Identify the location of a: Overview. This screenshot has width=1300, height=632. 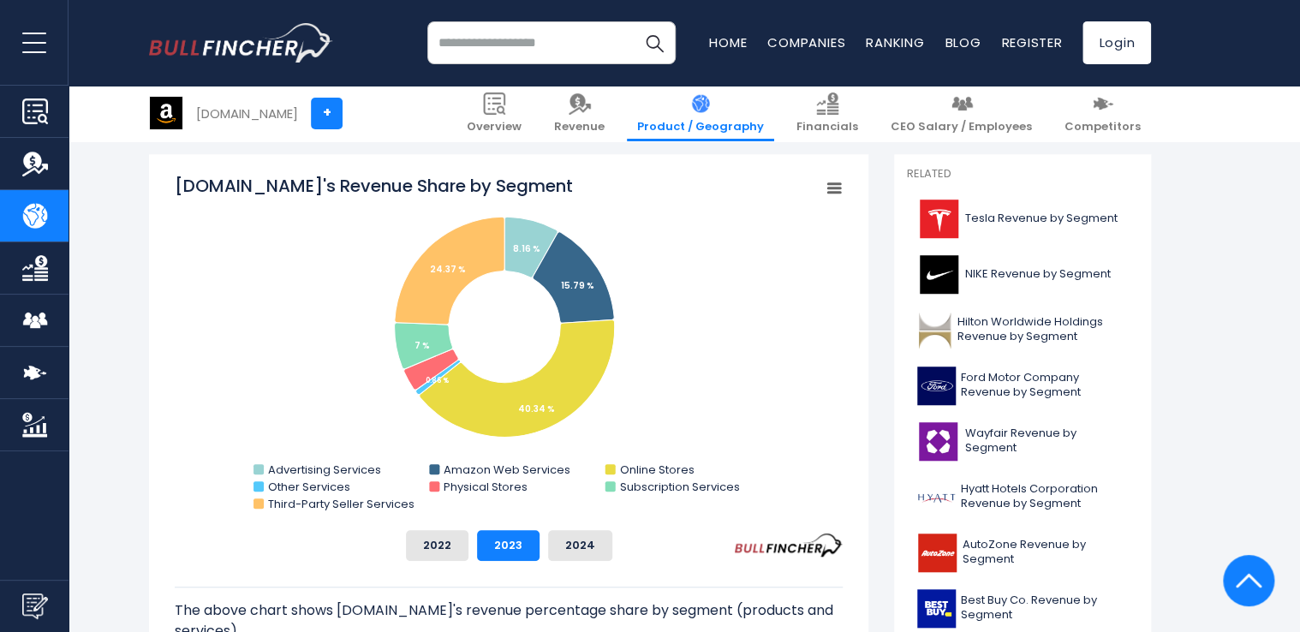
(494, 113).